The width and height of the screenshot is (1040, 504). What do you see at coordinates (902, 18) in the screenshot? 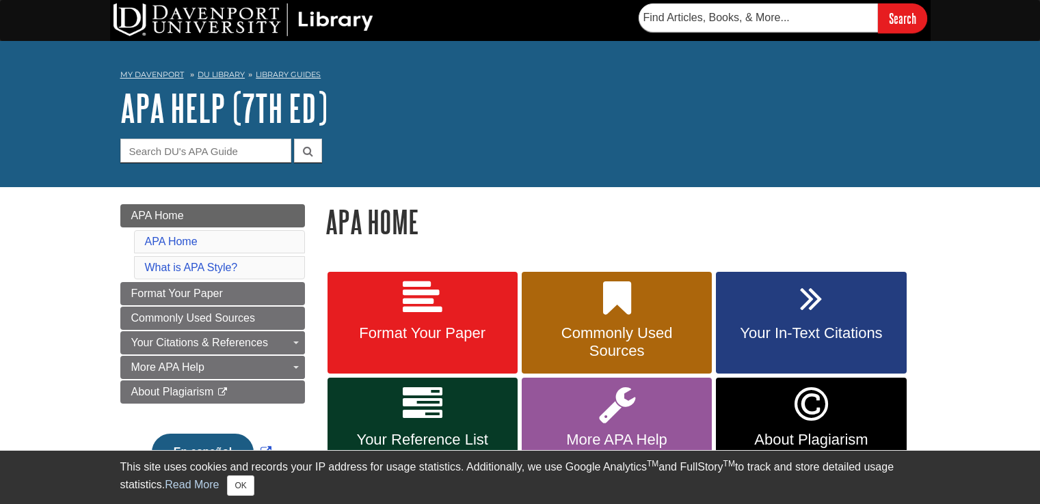
I see `input: Search` at bounding box center [902, 18].